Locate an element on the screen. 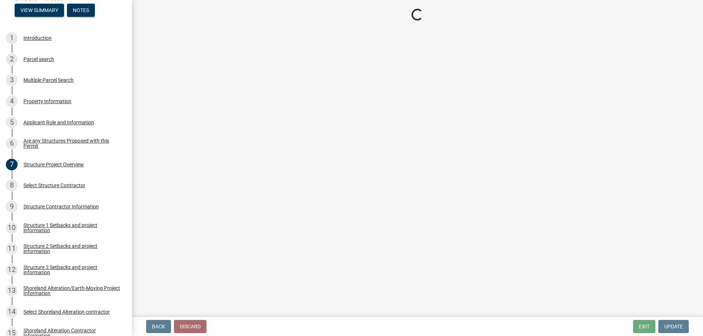  button: Back is located at coordinates (158, 327).